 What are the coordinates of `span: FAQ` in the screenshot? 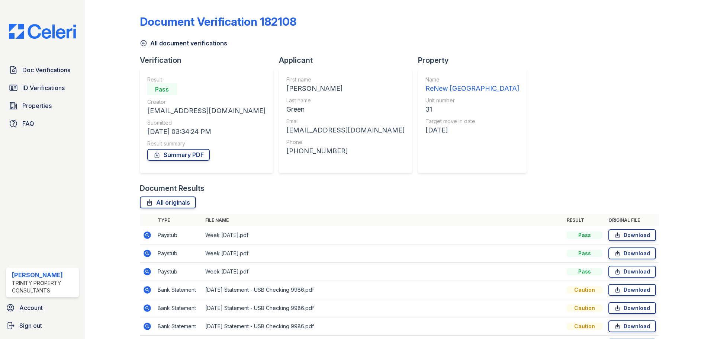 It's located at (28, 123).